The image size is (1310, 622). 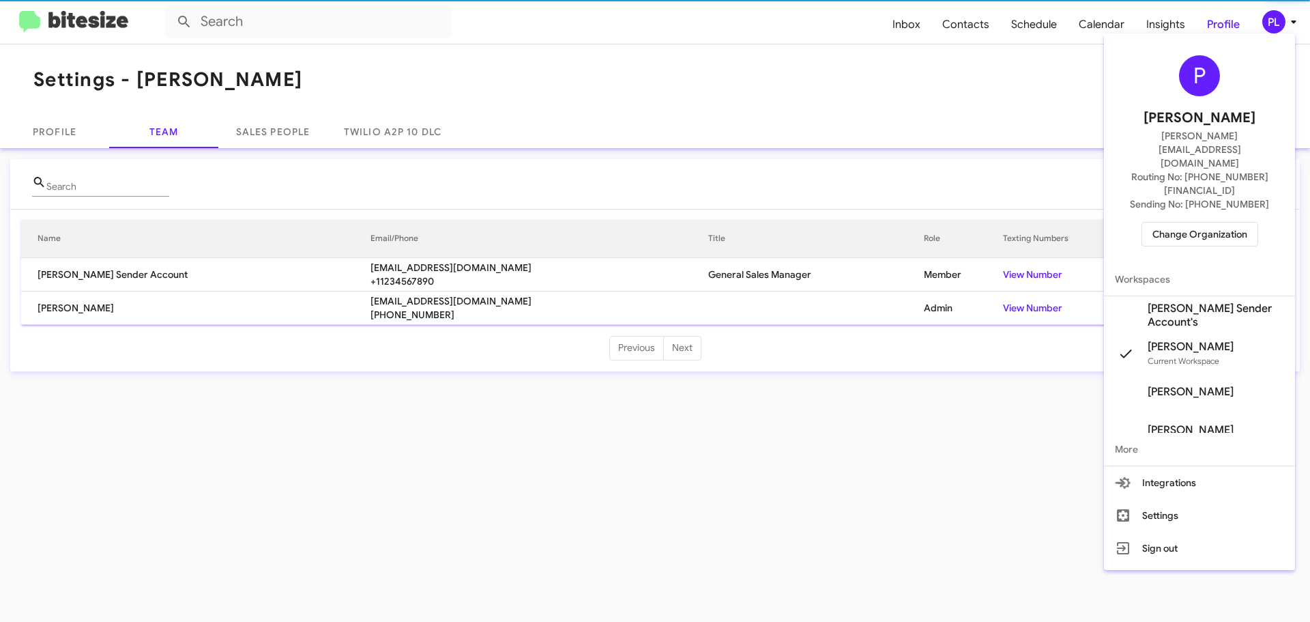 What do you see at coordinates (1200, 279) in the screenshot?
I see `span: Workspaces` at bounding box center [1200, 279].